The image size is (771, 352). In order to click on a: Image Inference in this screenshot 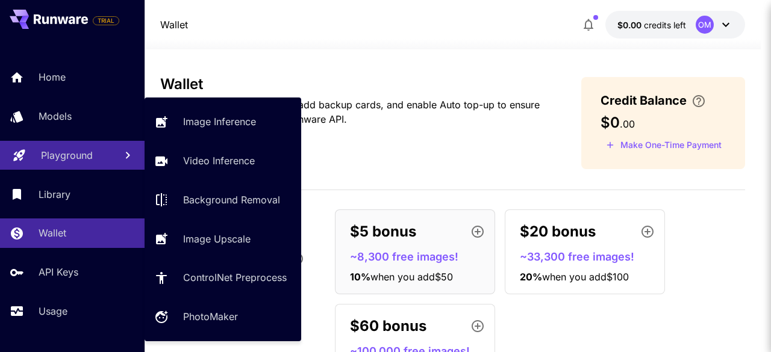, I will do `click(223, 122)`.